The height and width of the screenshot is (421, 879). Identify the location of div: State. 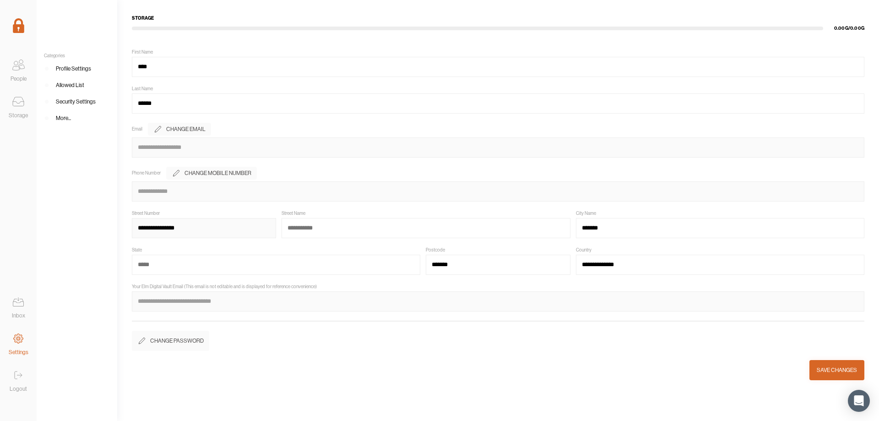
(137, 250).